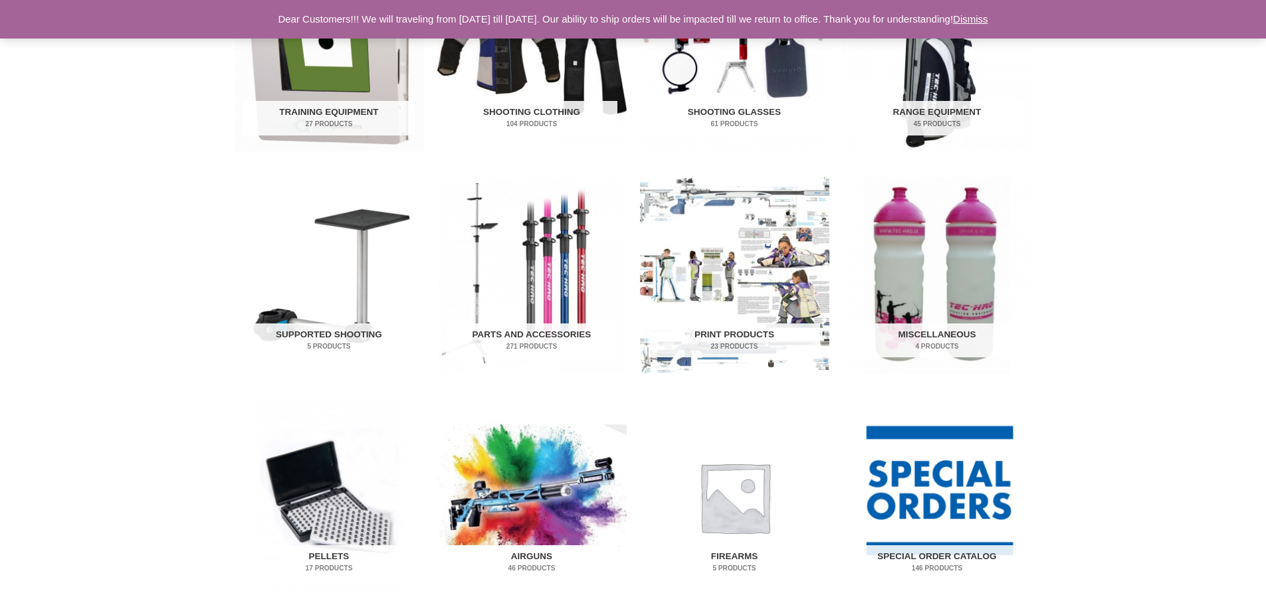  What do you see at coordinates (532, 346) in the screenshot?
I see `mark: 271 Products` at bounding box center [532, 346].